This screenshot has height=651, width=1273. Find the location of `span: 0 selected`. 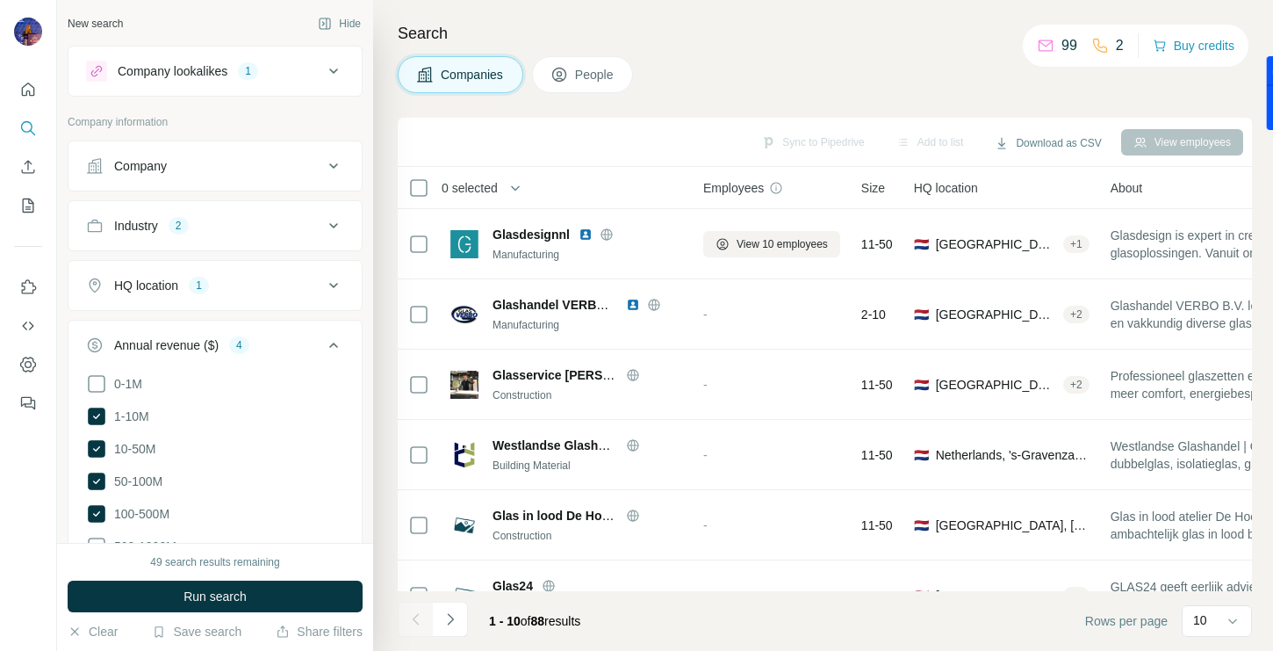

span: 0 selected is located at coordinates (470, 188).